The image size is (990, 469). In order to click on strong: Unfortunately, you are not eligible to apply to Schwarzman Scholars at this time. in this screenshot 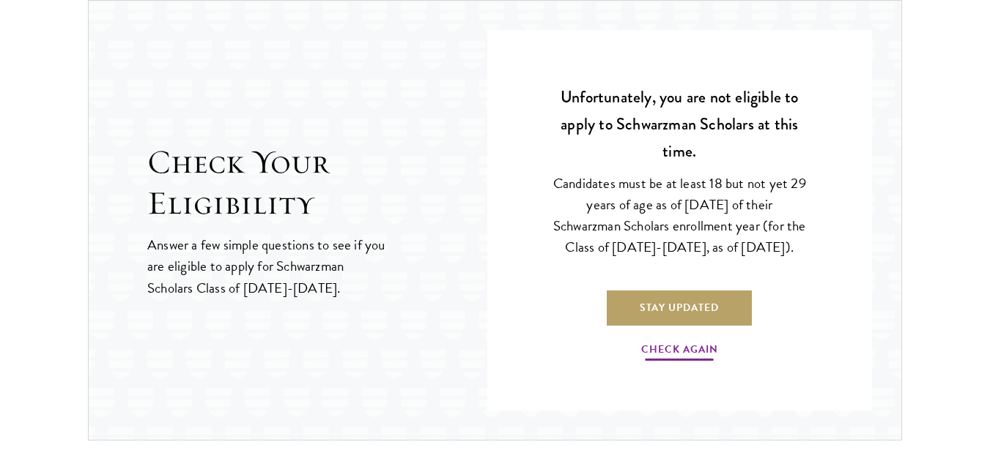, I will do `click(679, 124)`.